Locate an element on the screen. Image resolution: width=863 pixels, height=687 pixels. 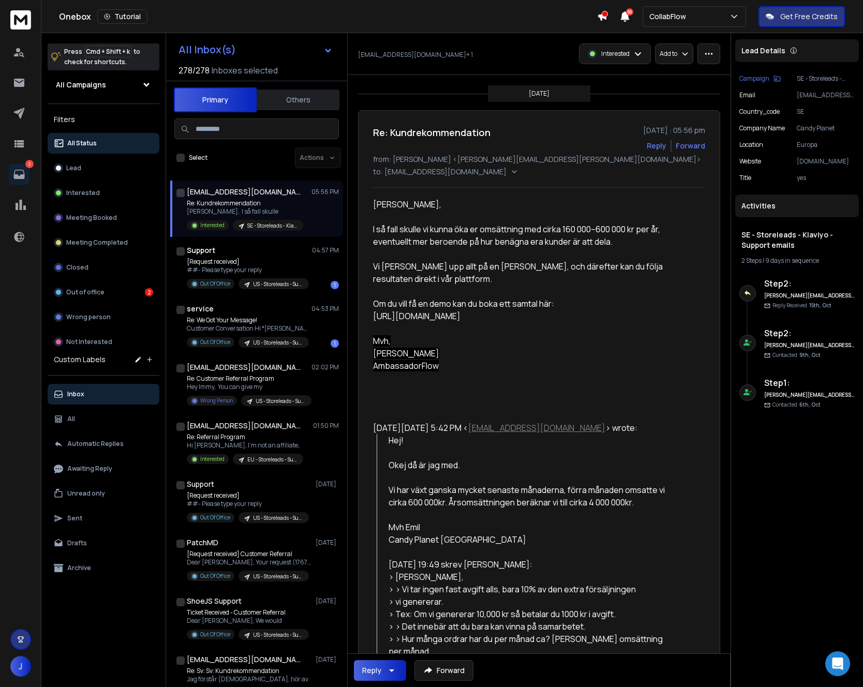
button: All Campaigns is located at coordinates (103, 85).